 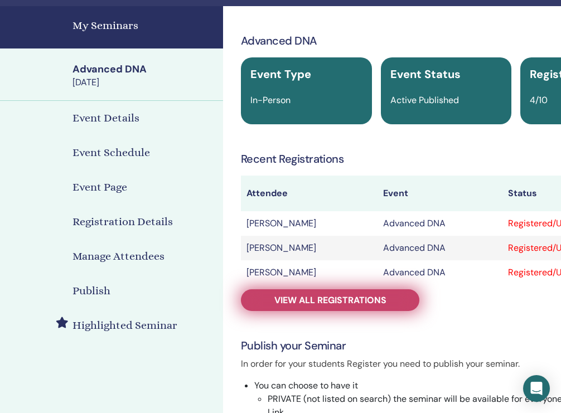 What do you see at coordinates (111, 153) in the screenshot?
I see `h4: Event Schedule` at bounding box center [111, 153].